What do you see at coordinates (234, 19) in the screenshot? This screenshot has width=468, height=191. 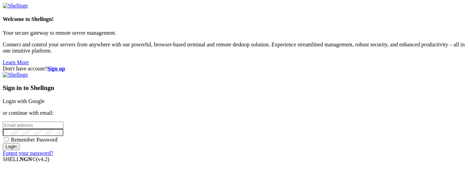 I see `h4: Welcome to Shellngn!` at bounding box center [234, 19].